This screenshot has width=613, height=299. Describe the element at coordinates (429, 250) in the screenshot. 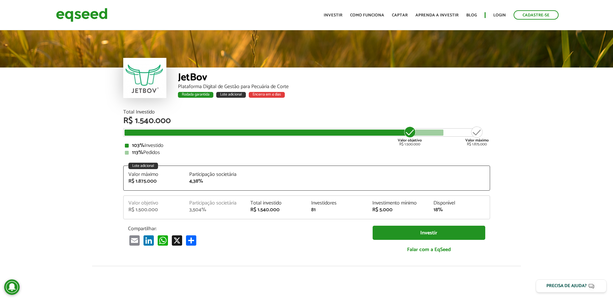

I see `a: Falar com a EqSeed` at that location.